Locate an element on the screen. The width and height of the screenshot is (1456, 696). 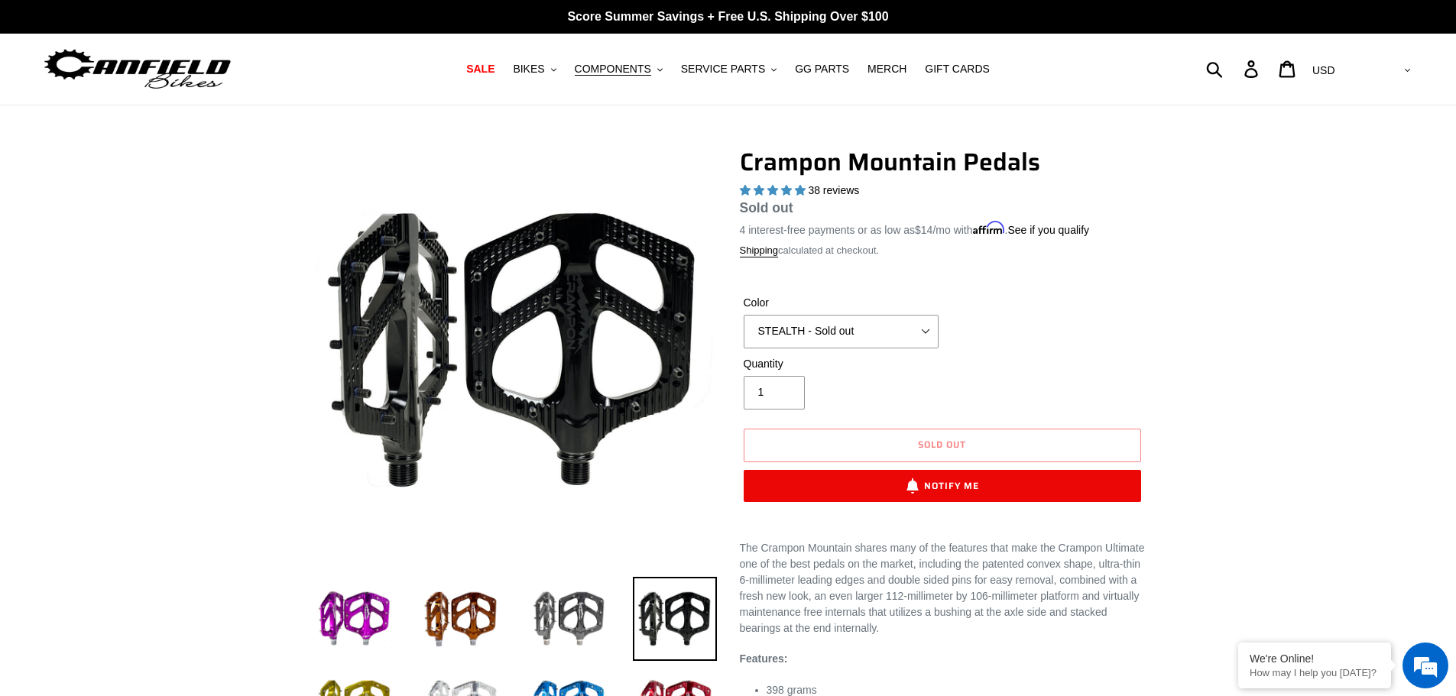
div: calculated at checkout. is located at coordinates (942, 251).